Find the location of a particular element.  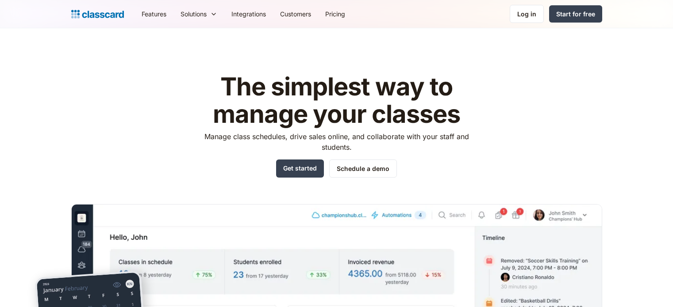

a: Log in is located at coordinates (526, 14).